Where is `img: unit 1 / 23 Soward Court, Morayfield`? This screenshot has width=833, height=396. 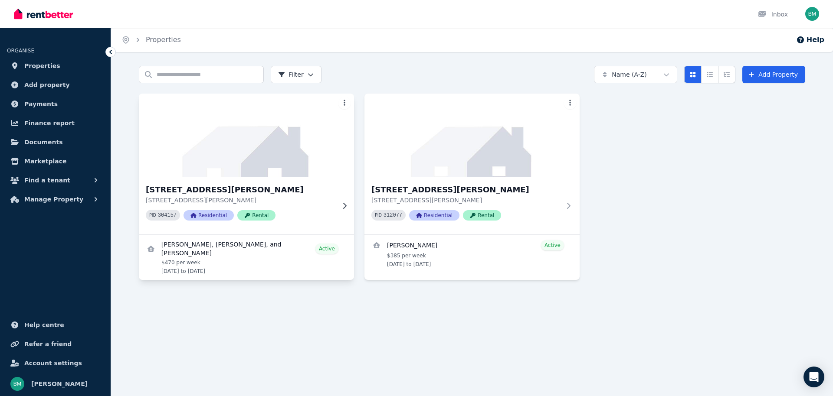 img: unit 1 / 23 Soward Court, Morayfield is located at coordinates (246, 135).